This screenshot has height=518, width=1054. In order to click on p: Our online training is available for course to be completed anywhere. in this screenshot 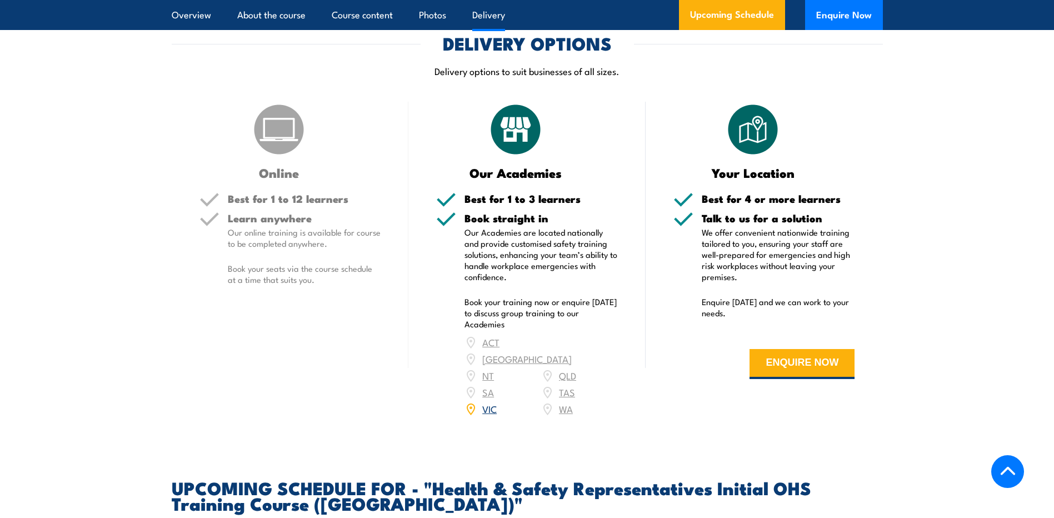, I will do `click(304, 238)`.